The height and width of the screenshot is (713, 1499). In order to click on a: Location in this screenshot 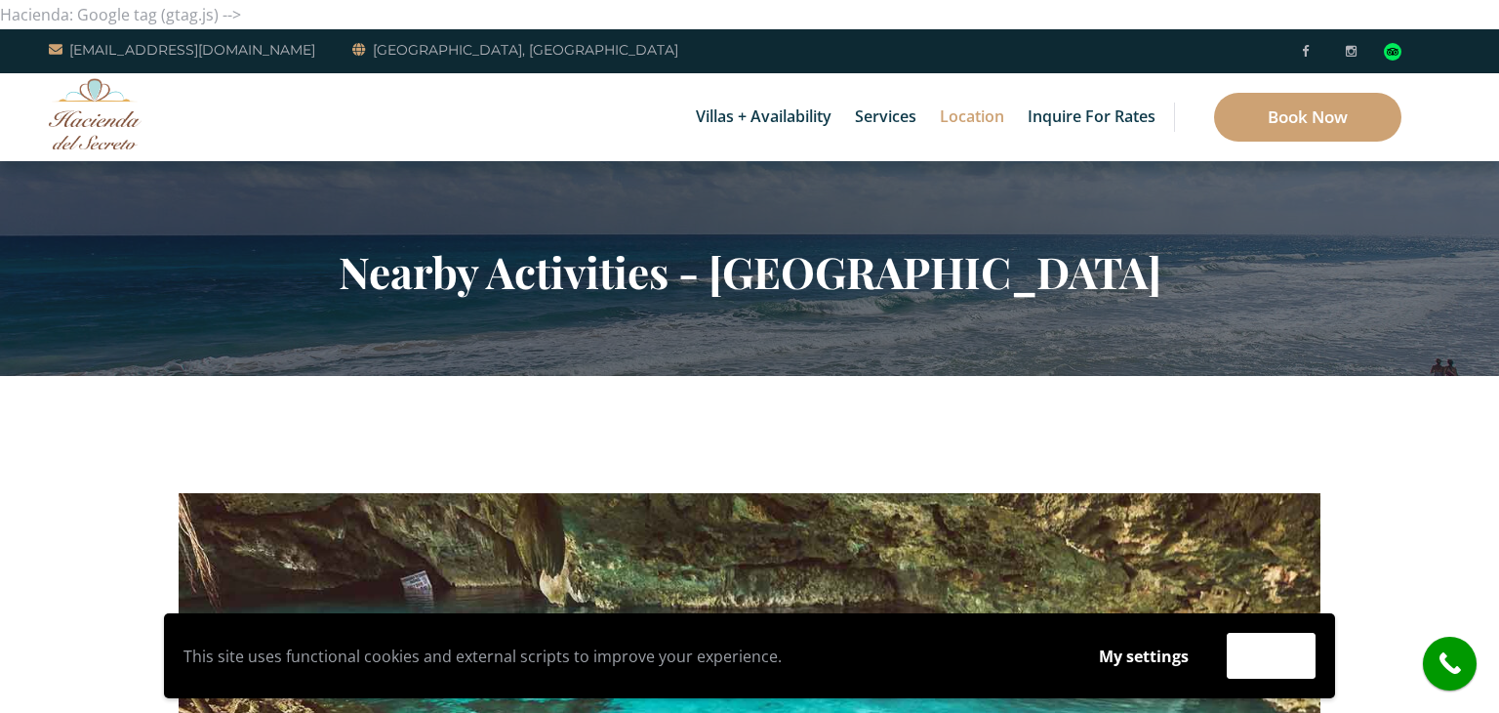, I will do `click(972, 117)`.